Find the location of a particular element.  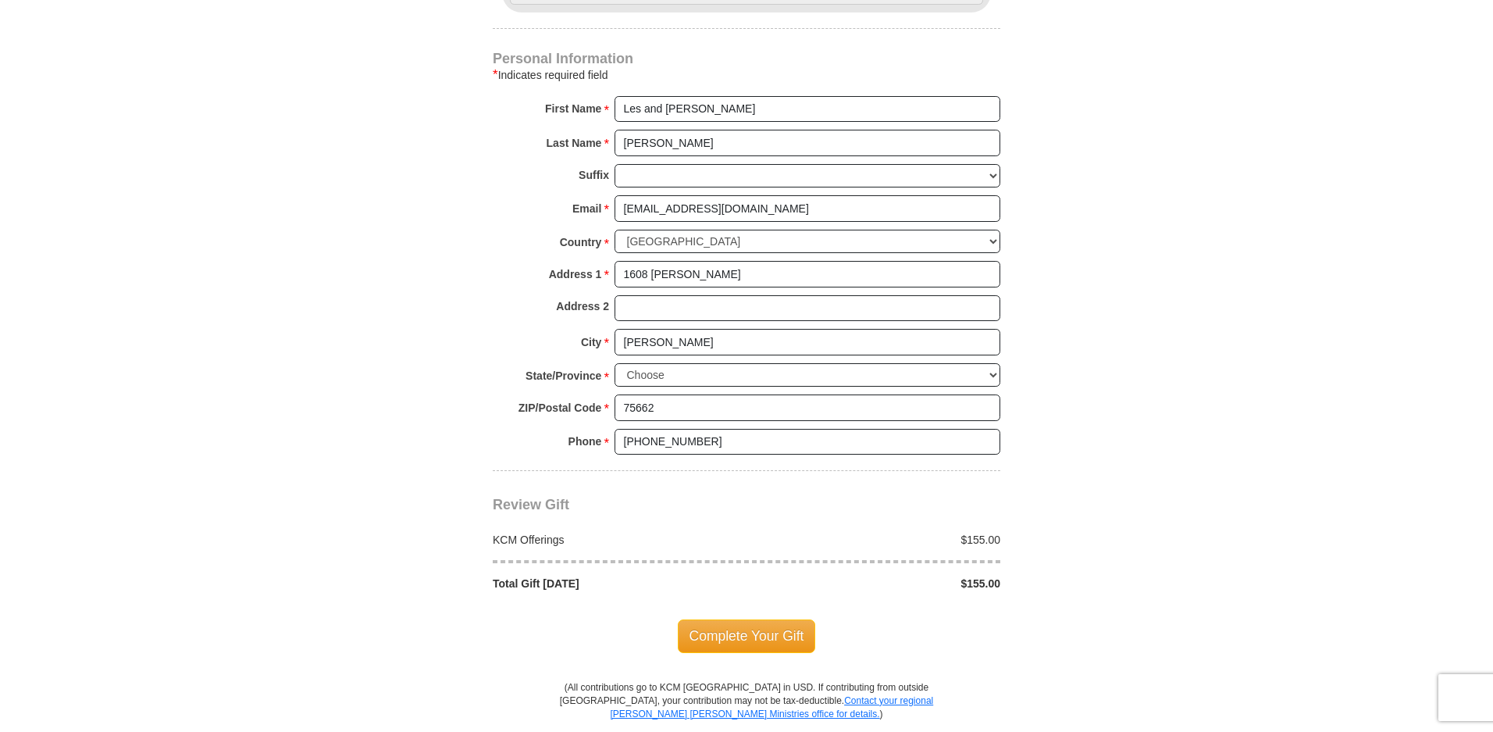

strong: City is located at coordinates (591, 342).